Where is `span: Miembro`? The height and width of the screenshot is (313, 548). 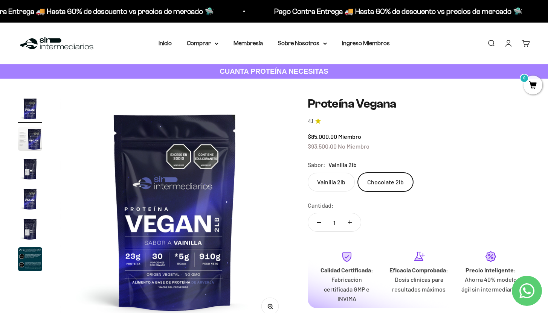
span: Miembro is located at coordinates (349, 136).